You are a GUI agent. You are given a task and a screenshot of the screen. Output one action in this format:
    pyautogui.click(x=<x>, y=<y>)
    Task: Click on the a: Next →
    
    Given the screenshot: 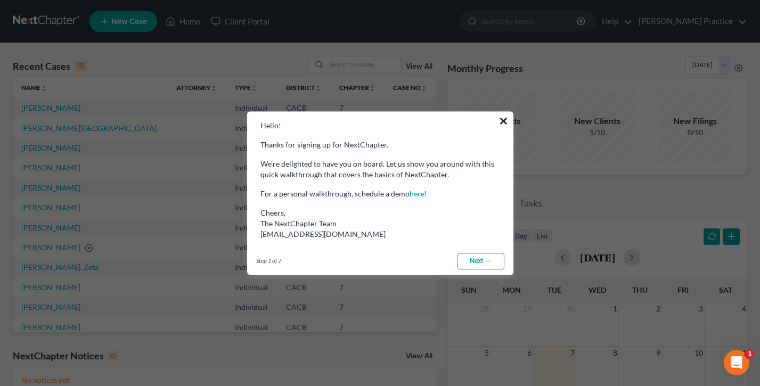 What is the action you would take?
    pyautogui.click(x=481, y=262)
    